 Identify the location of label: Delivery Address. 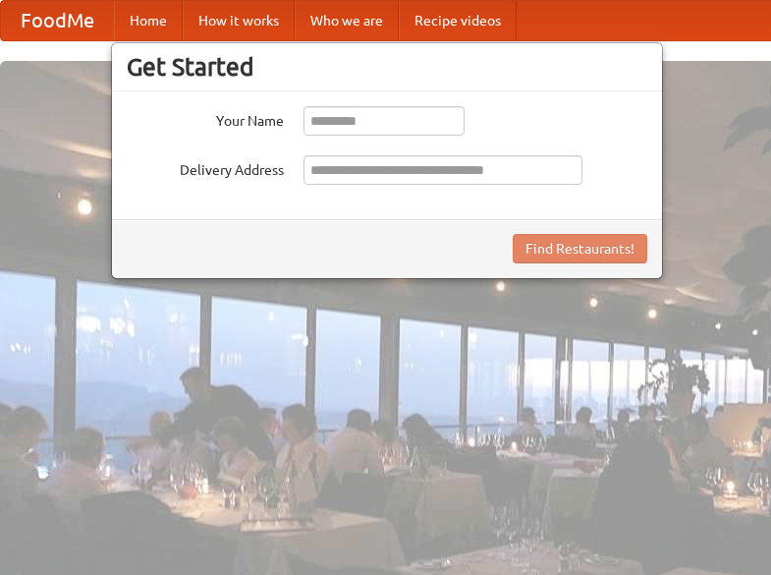
(205, 167).